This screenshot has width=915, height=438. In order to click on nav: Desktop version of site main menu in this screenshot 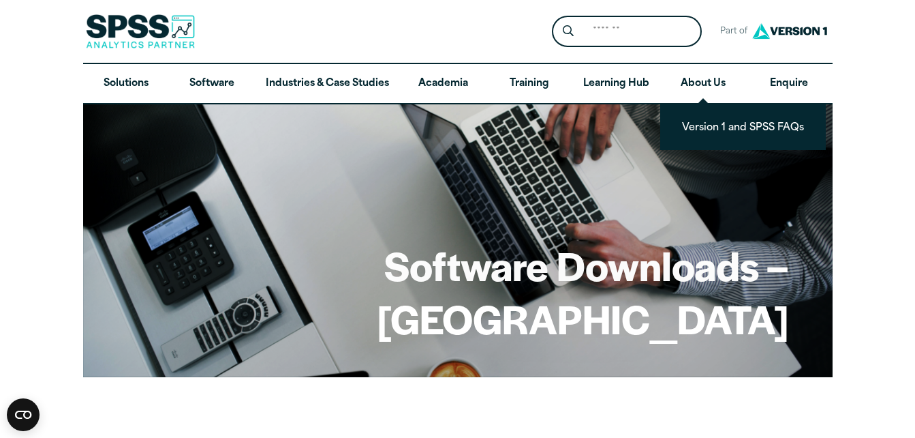, I will do `click(458, 84)`.